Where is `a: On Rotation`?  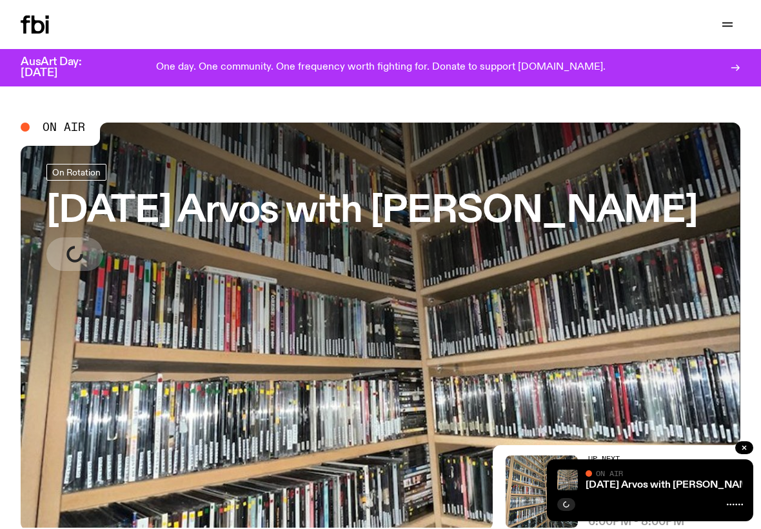
a: On Rotation is located at coordinates (76, 172).